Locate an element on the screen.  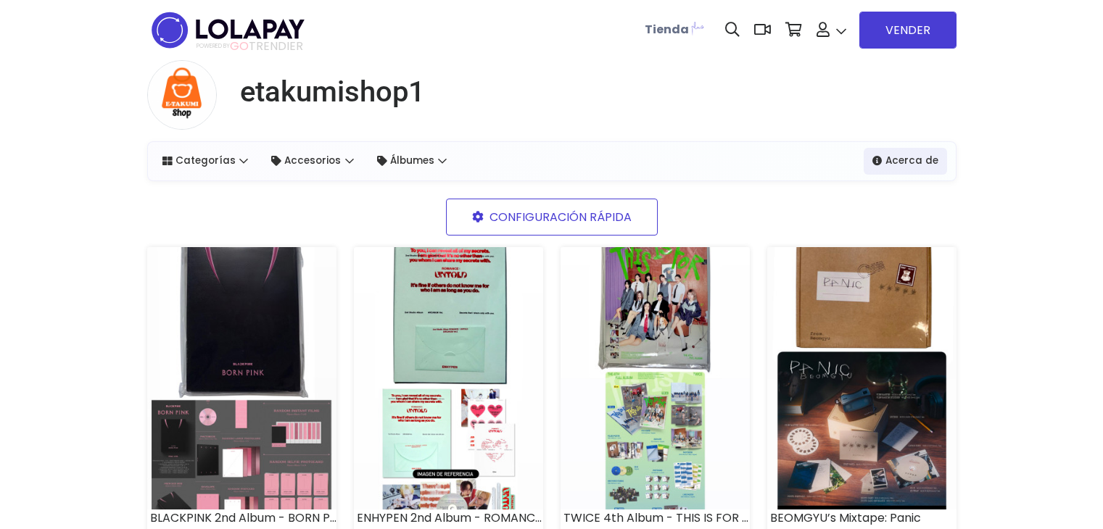
a: CONFIGURACIÓN RÁPIDA is located at coordinates (552, 217).